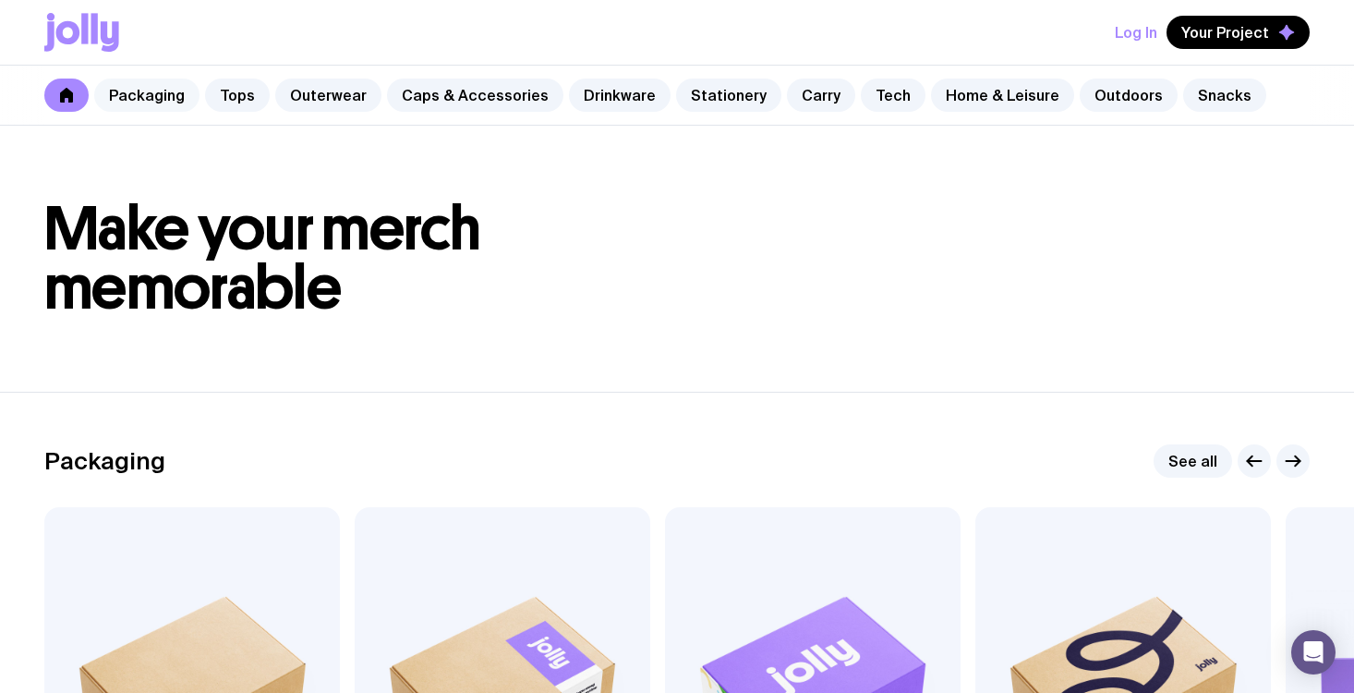 This screenshot has width=1354, height=693. Describe the element at coordinates (821, 95) in the screenshot. I see `a: Carry` at that location.